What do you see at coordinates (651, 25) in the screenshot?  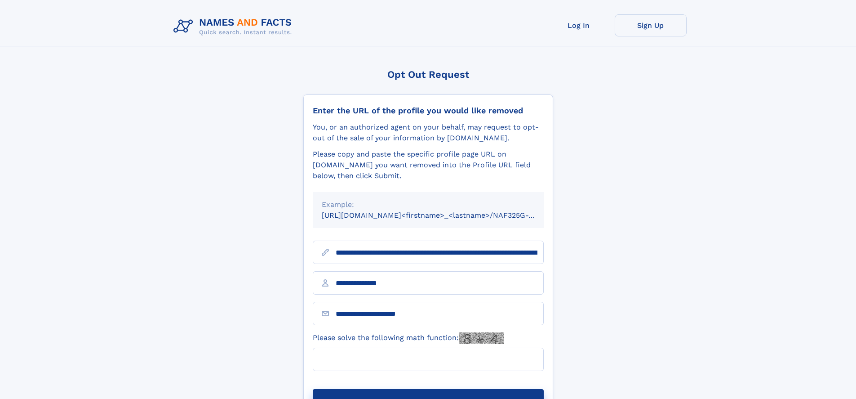 I see `a: Sign Up` at bounding box center [651, 25].